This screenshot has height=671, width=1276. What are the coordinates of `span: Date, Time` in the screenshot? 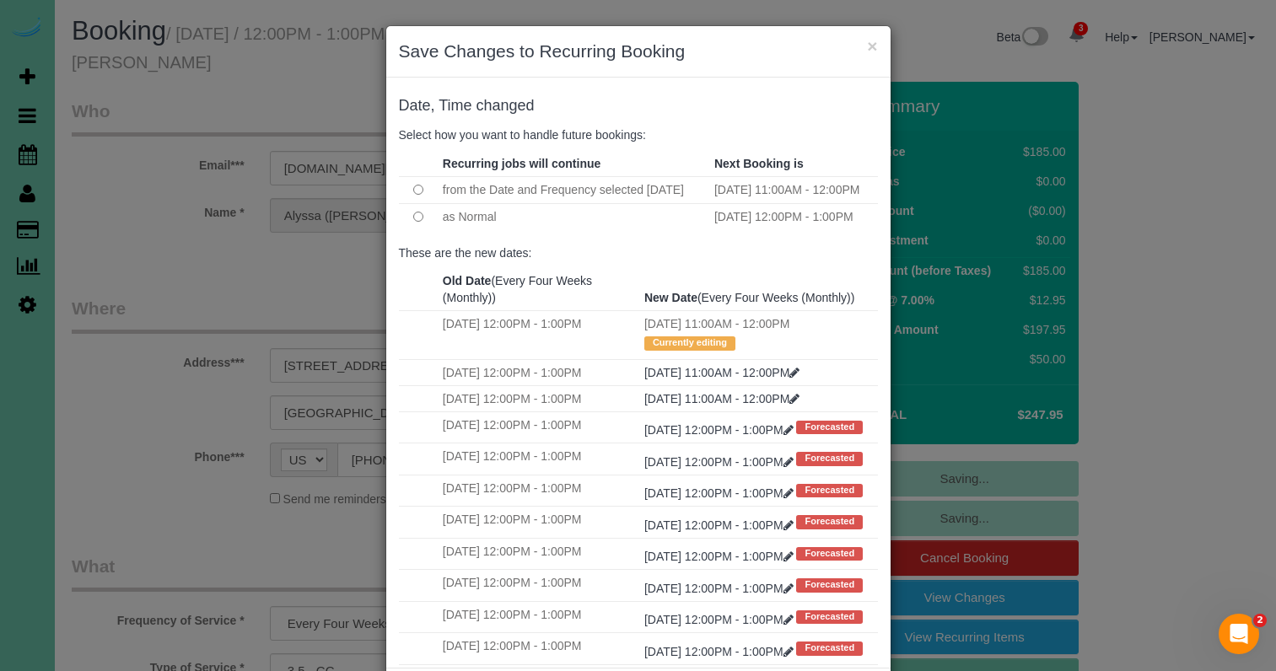 It's located at (435, 105).